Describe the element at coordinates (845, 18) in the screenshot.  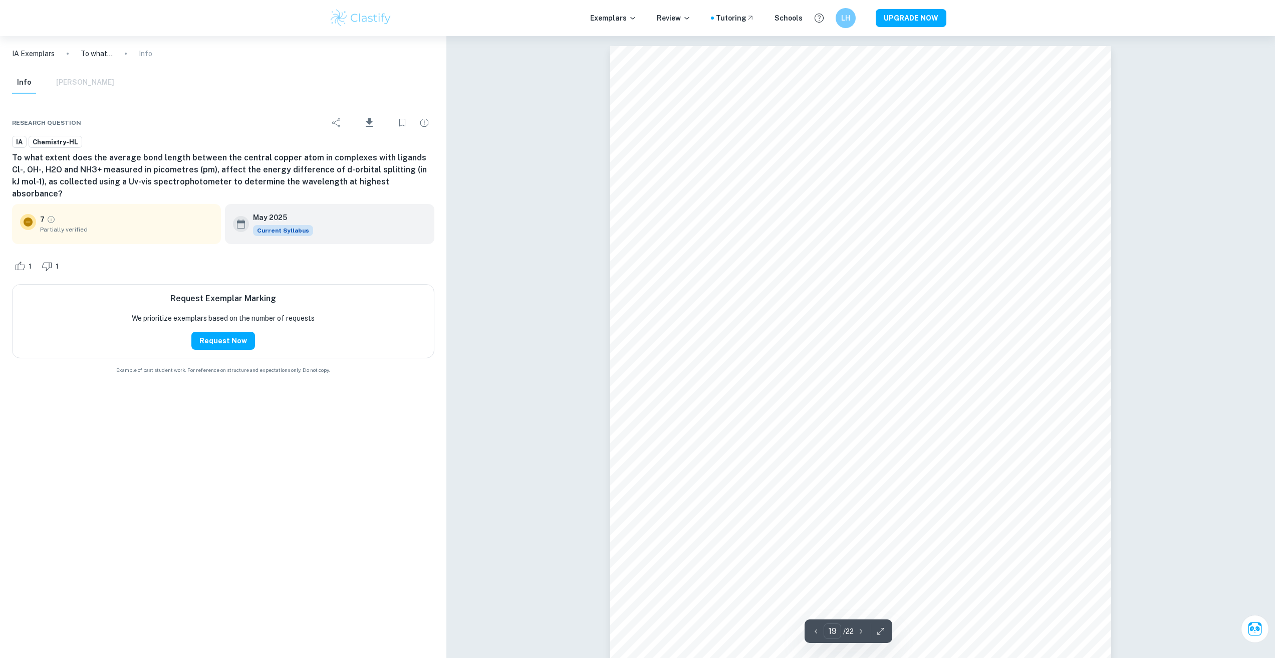
I see `button: LH` at that location.